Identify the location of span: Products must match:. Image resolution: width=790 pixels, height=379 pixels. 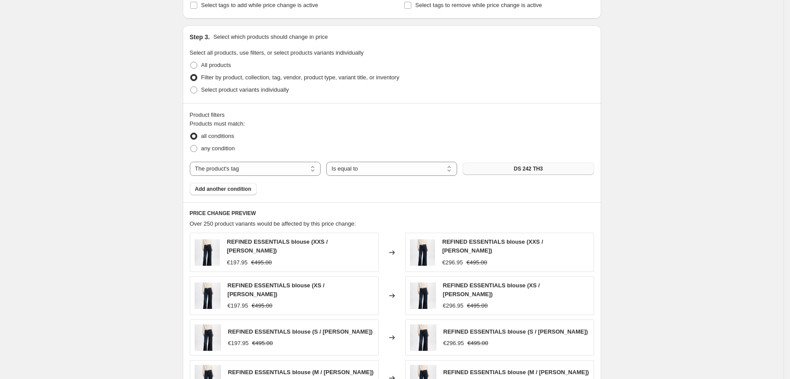
(218, 123).